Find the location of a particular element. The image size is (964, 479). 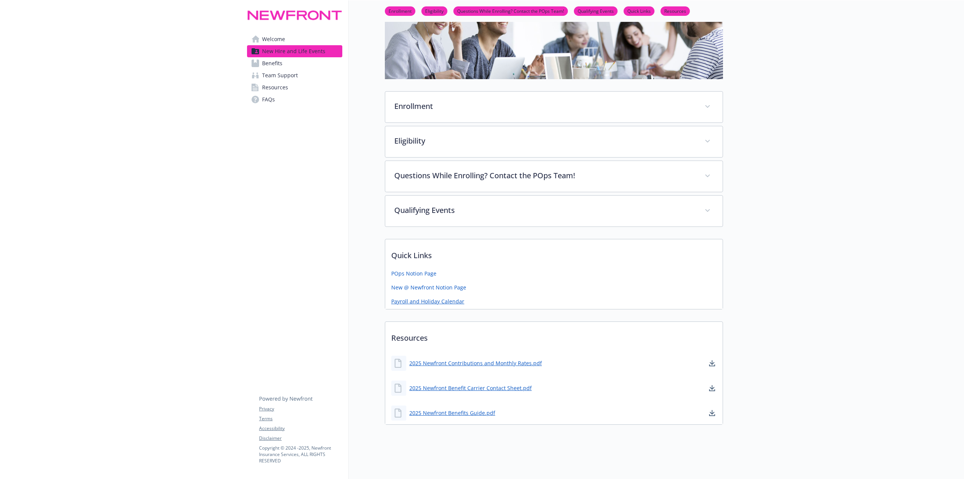

a: Team Support is located at coordinates (295, 75).